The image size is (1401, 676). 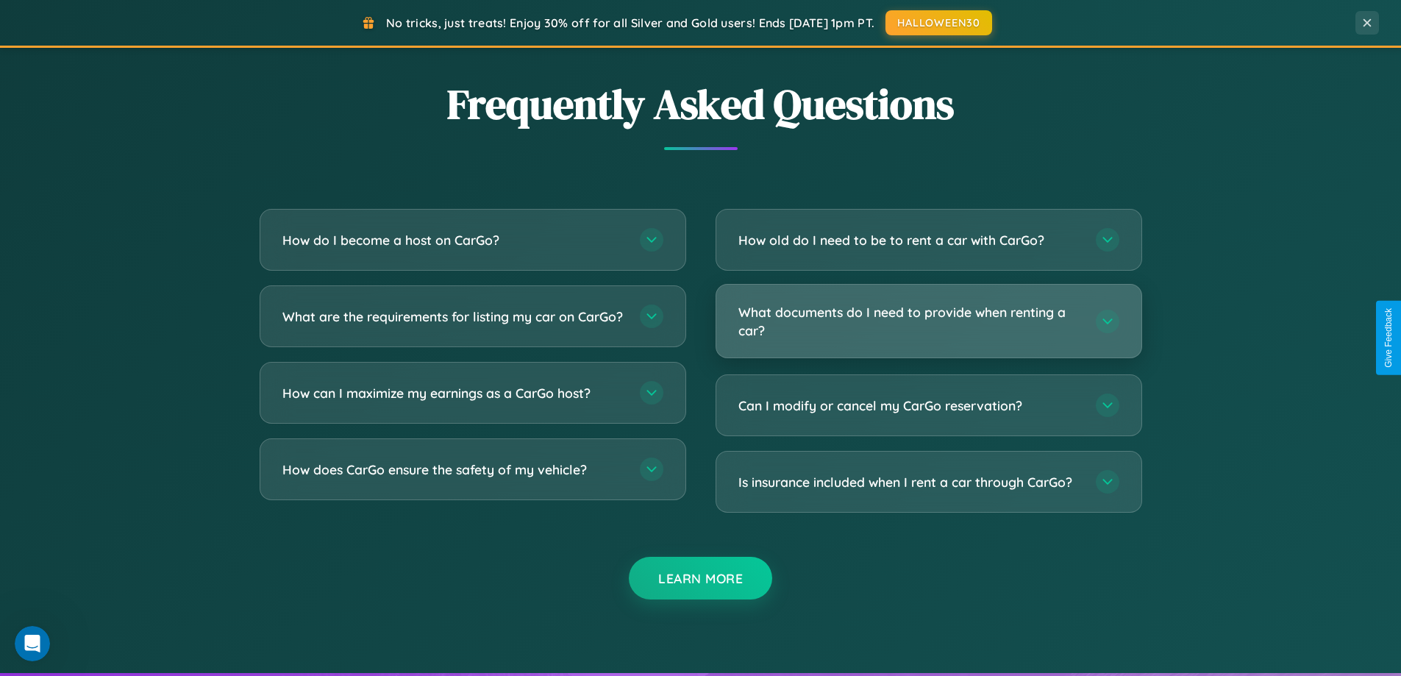 What do you see at coordinates (910, 405) in the screenshot?
I see `h3: Can I modify or cancel my CarGo reservation?` at bounding box center [910, 405].